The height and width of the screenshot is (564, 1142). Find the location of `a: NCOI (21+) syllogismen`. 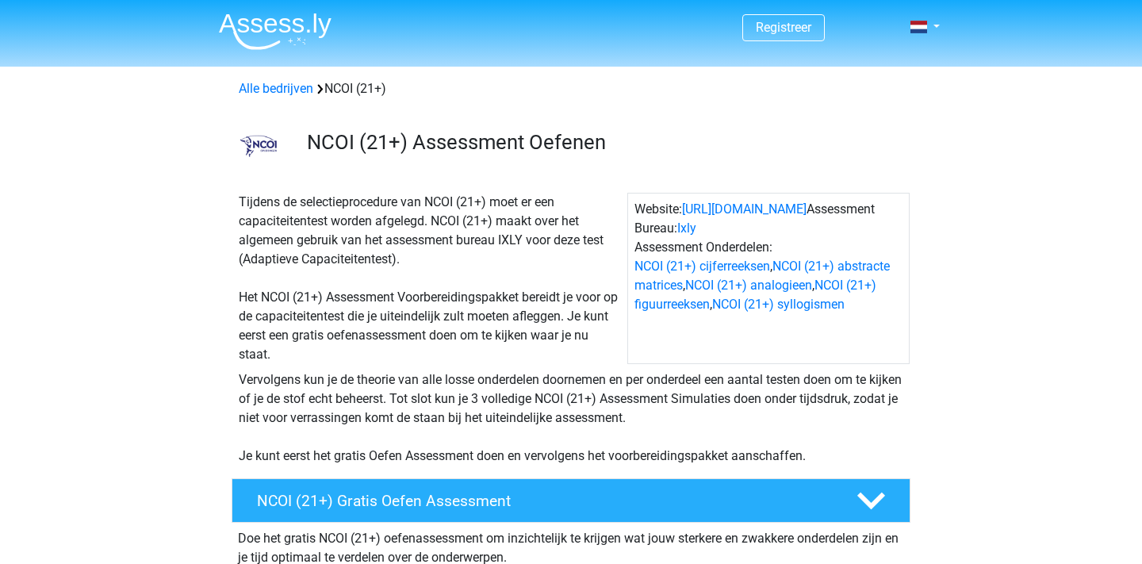

a: NCOI (21+) syllogismen is located at coordinates (778, 304).